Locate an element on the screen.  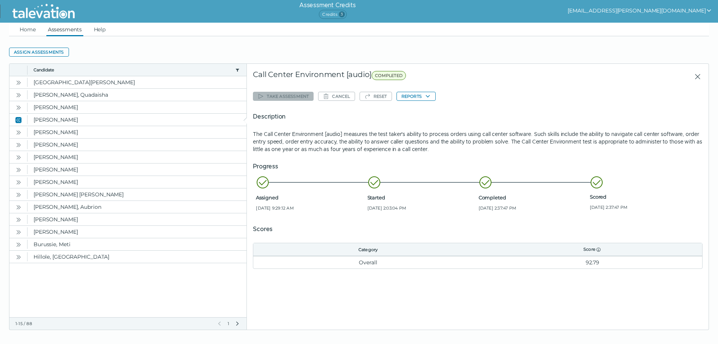
button: show user actions is located at coordinates (640, 11).